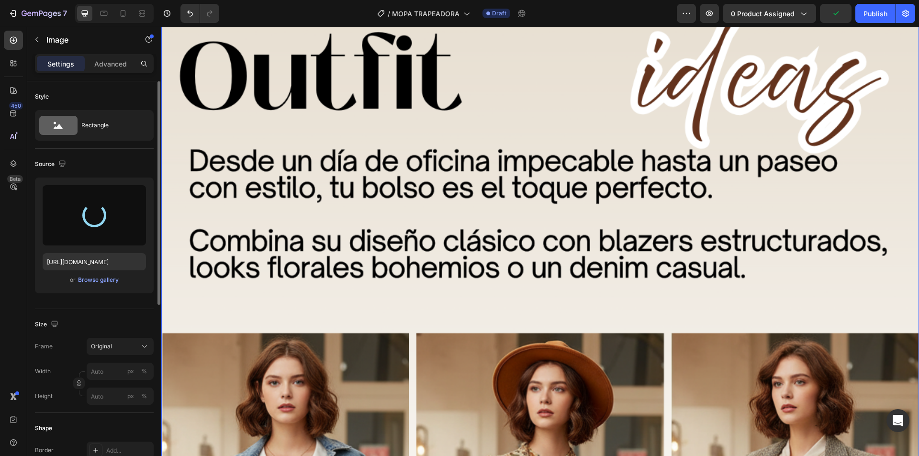  Describe the element at coordinates (111, 64) in the screenshot. I see `p: Advanced` at that location.